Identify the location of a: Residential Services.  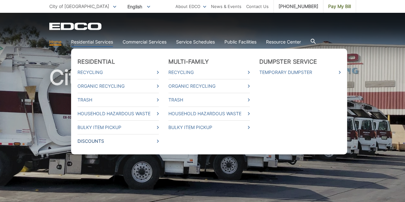
(92, 42).